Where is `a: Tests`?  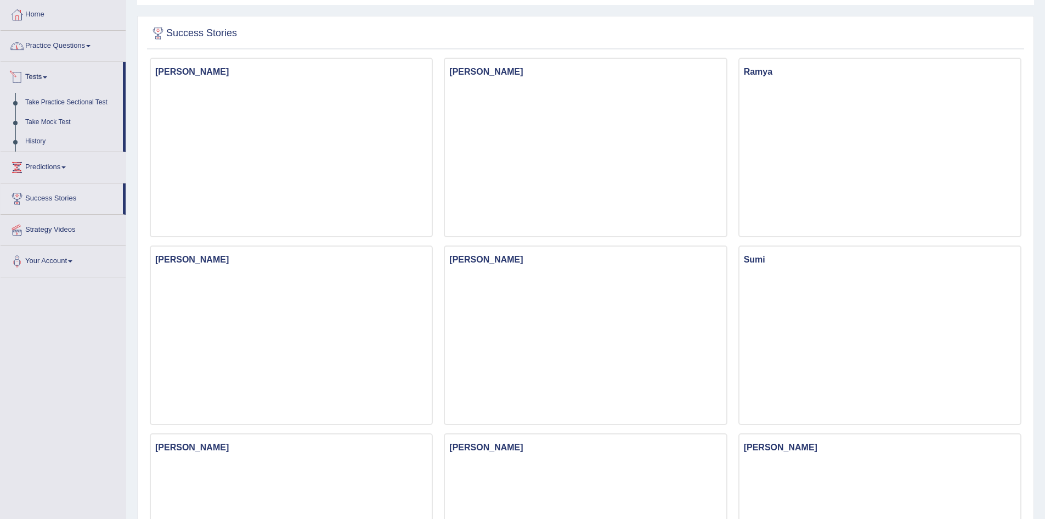 a: Tests is located at coordinates (61, 76).